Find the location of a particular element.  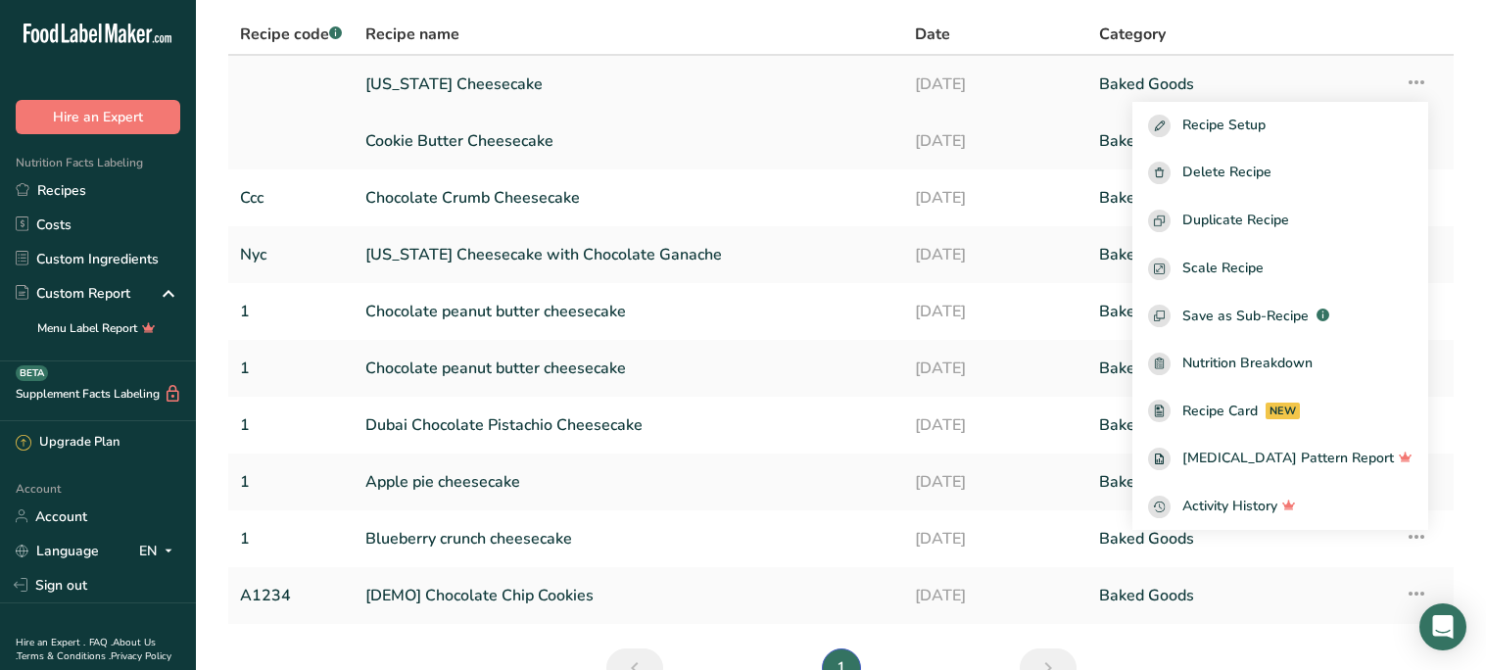

button: Recipe Setup is located at coordinates (1280, 125).